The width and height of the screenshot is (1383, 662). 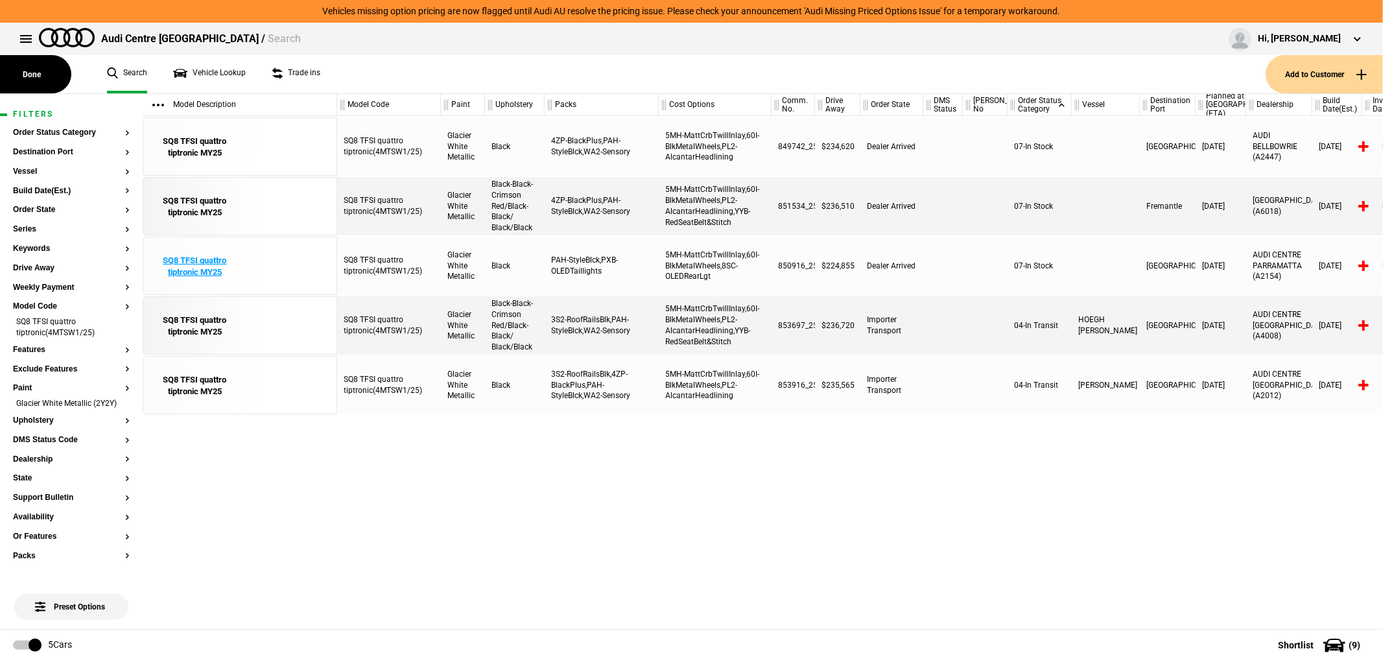 What do you see at coordinates (239, 105) in the screenshot?
I see `div: Model Description` at bounding box center [239, 105].